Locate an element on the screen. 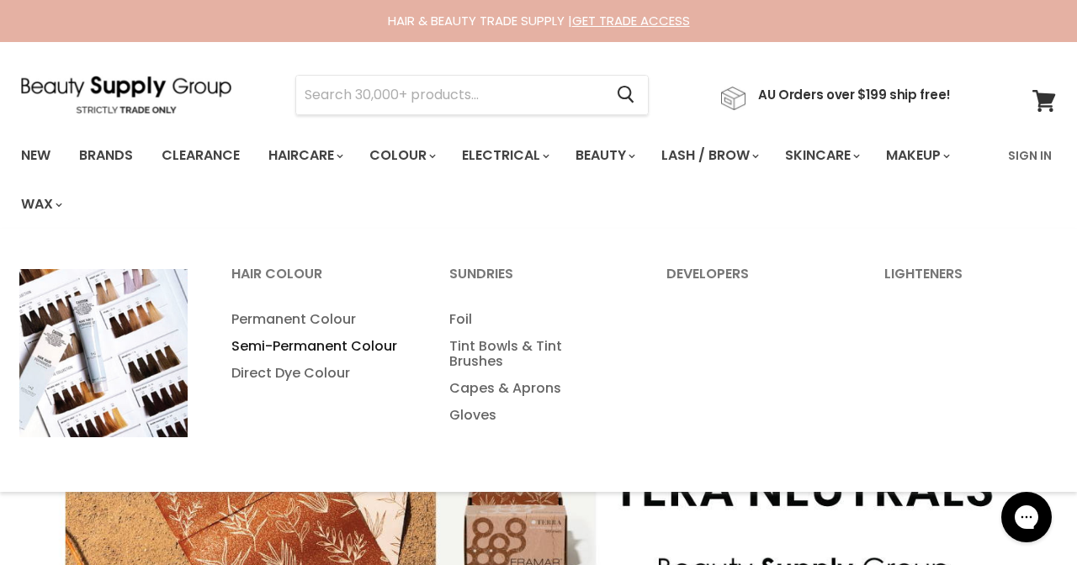 Image resolution: width=1077 pixels, height=565 pixels. a: Gloves is located at coordinates (535, 416).